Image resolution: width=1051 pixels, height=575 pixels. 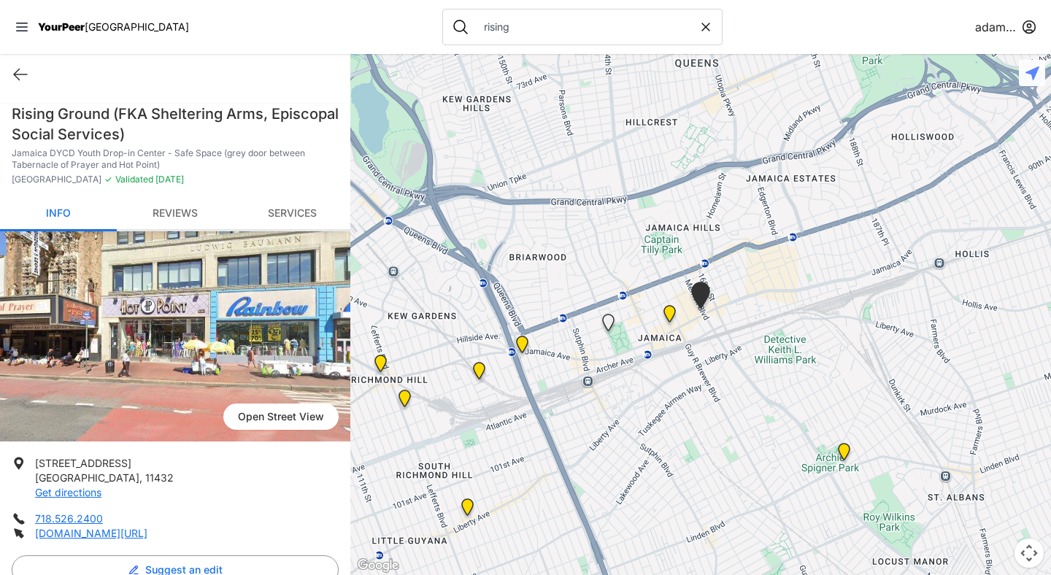 I want to click on span: Validated, so click(x=134, y=179).